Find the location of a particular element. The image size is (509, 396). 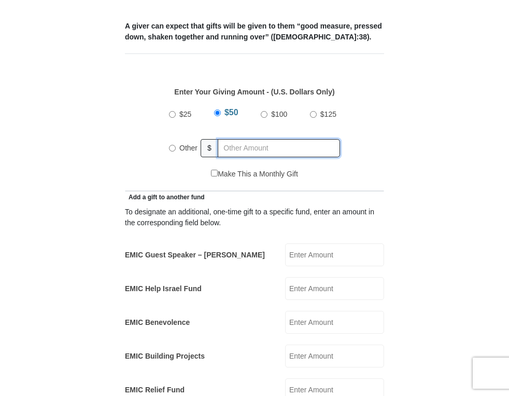

div: To designate an additional, one-time gift to a specific fund, enter an amount in the correspondin... is located at coordinates (255, 217).